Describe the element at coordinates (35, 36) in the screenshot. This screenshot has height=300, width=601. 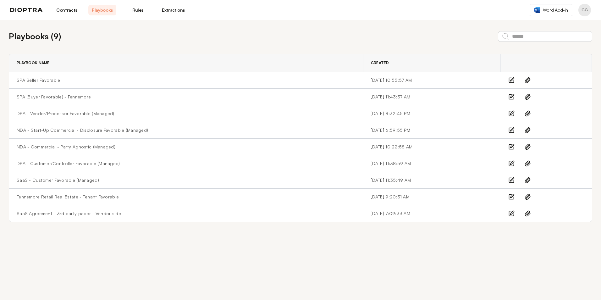
I see `h2: Playbooks ( 9 )` at that location.